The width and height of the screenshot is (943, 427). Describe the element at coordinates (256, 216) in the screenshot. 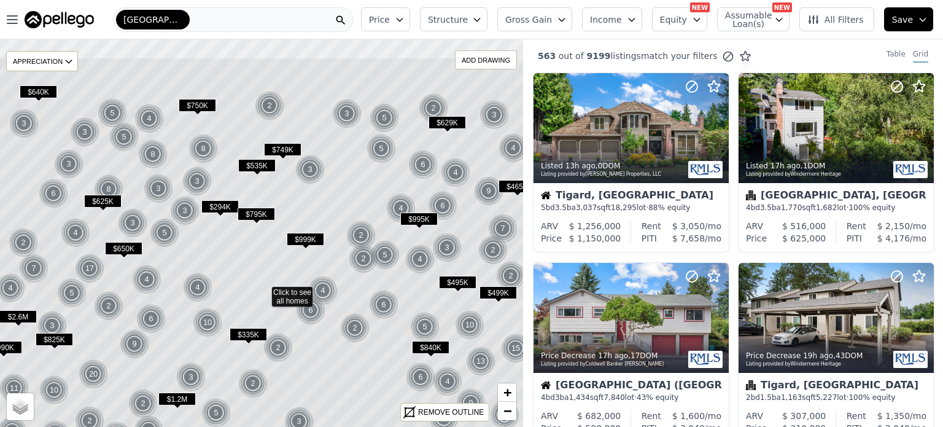

I see `div: $795K` at that location.